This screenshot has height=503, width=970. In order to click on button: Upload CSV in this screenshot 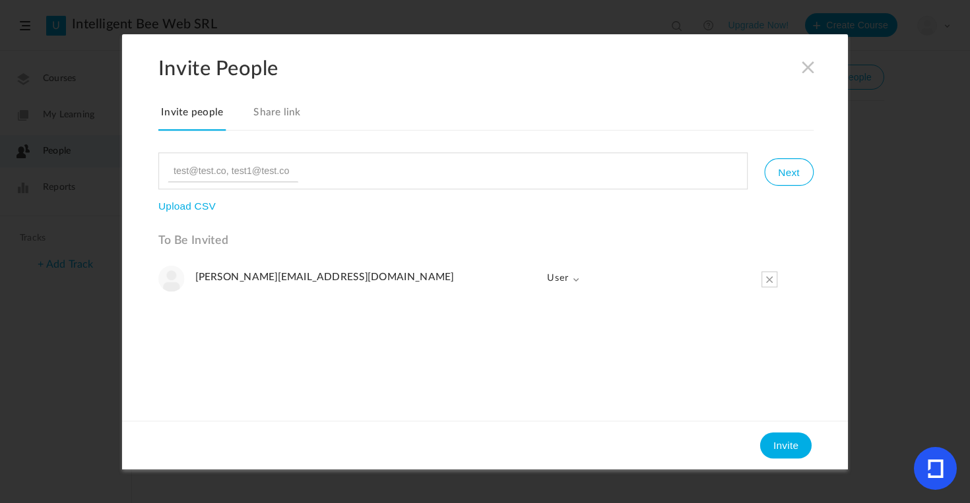, I will do `click(187, 206)`.